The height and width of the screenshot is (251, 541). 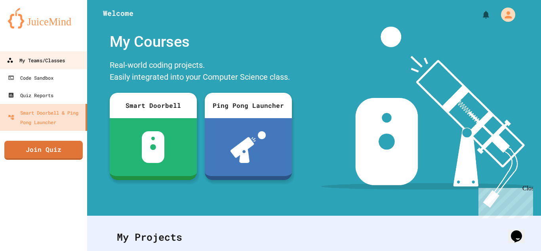 What do you see at coordinates (44, 150) in the screenshot?
I see `a: Join Quiz` at bounding box center [44, 150].